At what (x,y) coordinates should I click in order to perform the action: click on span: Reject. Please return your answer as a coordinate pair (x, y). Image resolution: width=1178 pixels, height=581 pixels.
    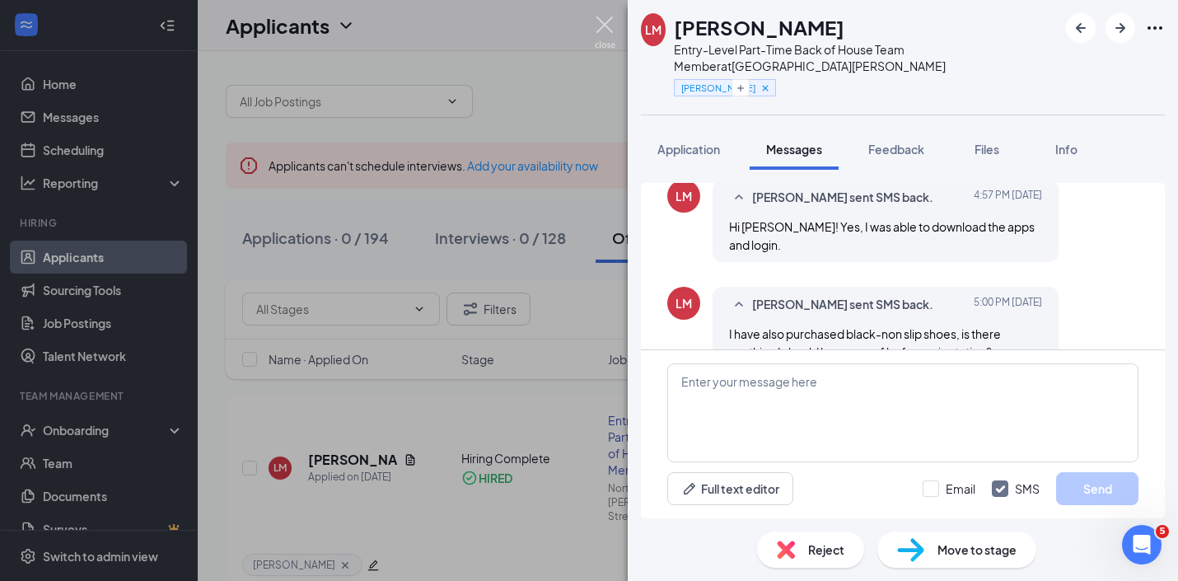
    Looking at the image, I should click on (826, 549).